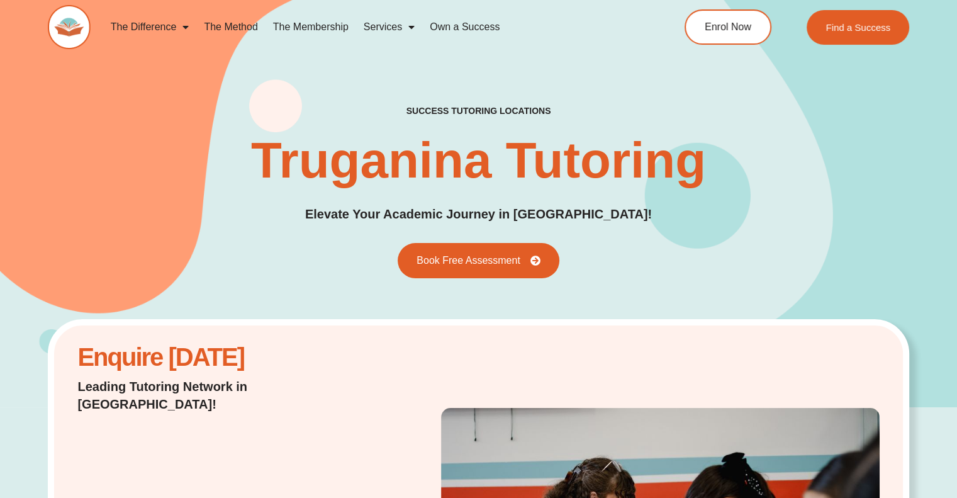 Image resolution: width=957 pixels, height=498 pixels. Describe the element at coordinates (230, 27) in the screenshot. I see `a: The Method` at that location.